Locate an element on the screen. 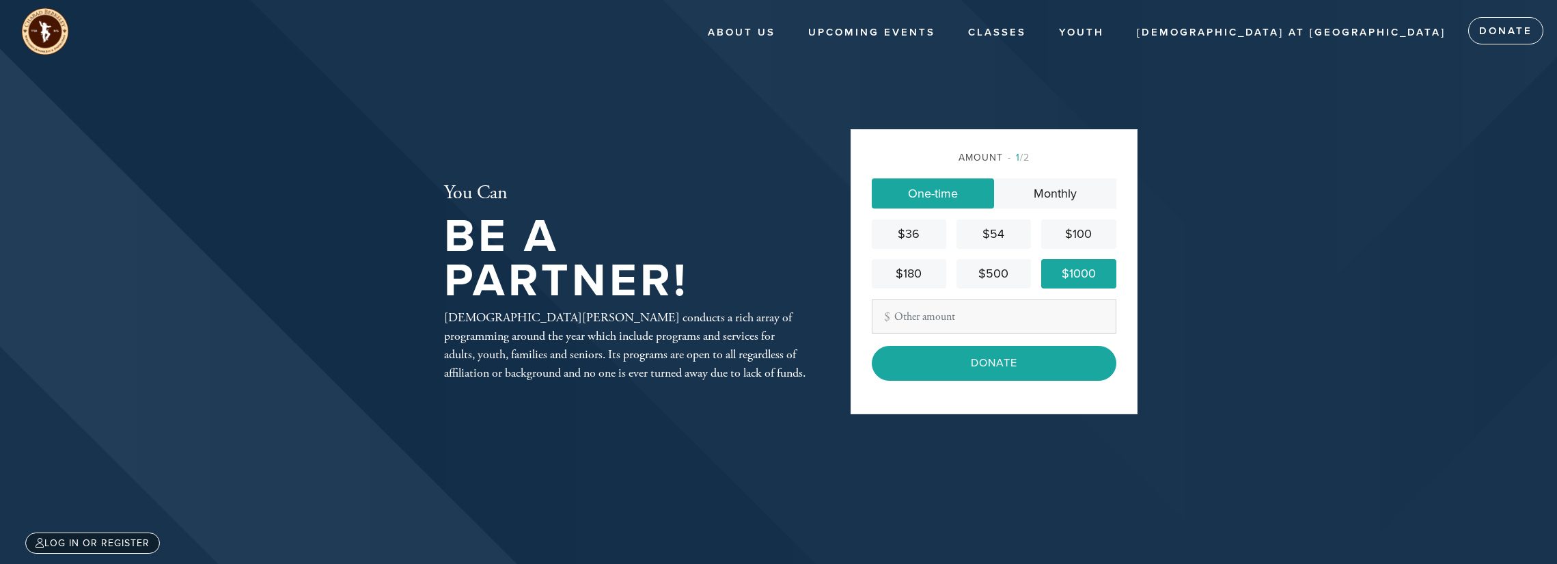 The height and width of the screenshot is (564, 1557). div: $1000 is located at coordinates (1078, 273).